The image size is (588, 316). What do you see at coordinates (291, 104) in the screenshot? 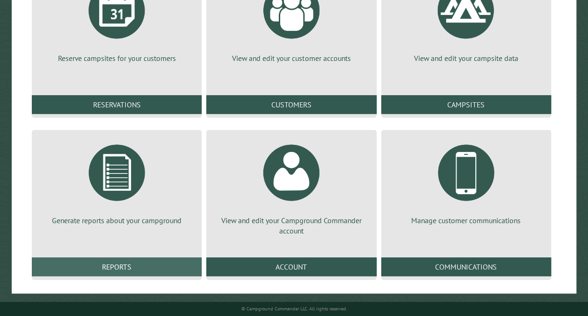
I see `a: Customers` at bounding box center [291, 104].